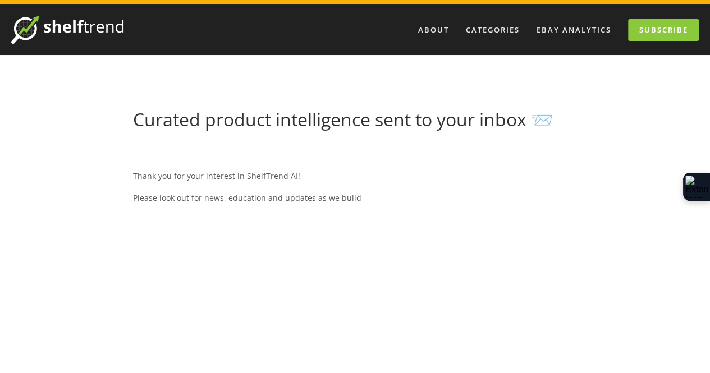  What do you see at coordinates (574, 30) in the screenshot?
I see `a: eBay Analytics` at bounding box center [574, 30].